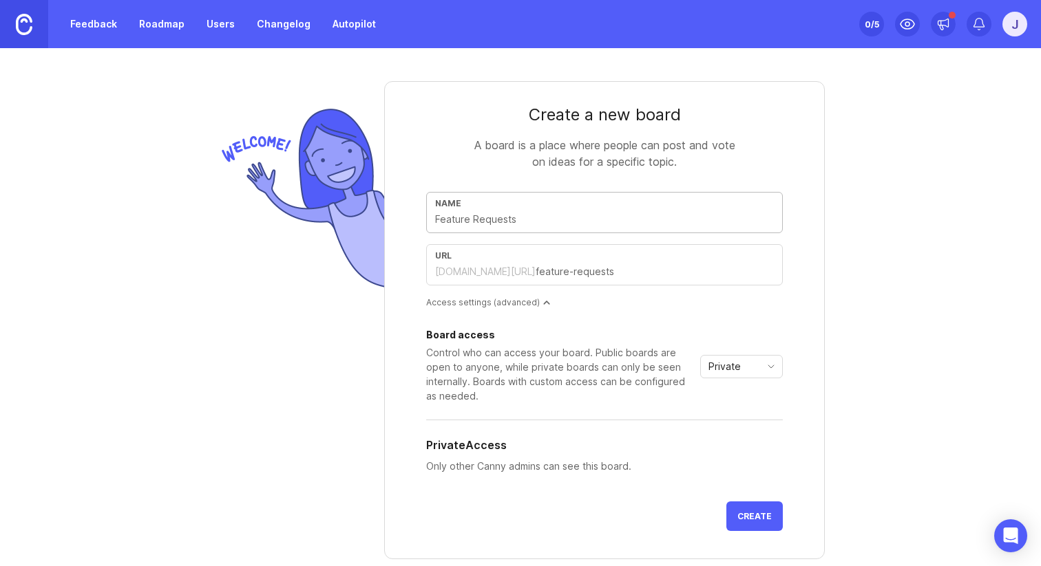 The image size is (1041, 566). What do you see at coordinates (1010, 536) in the screenshot?
I see `div: Open Intercom Messenger` at bounding box center [1010, 536].